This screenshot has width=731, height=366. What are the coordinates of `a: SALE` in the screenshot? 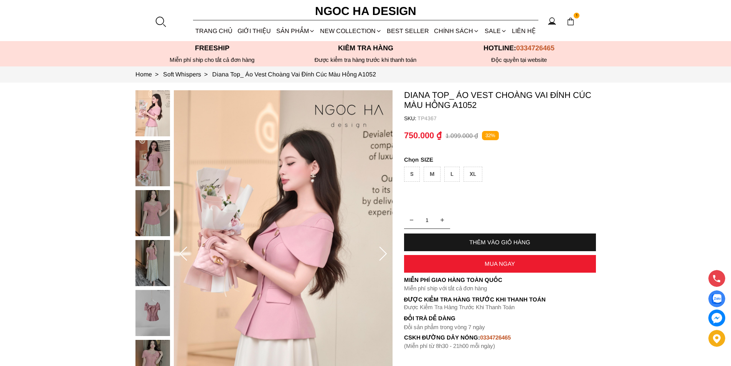 It's located at (496, 31).